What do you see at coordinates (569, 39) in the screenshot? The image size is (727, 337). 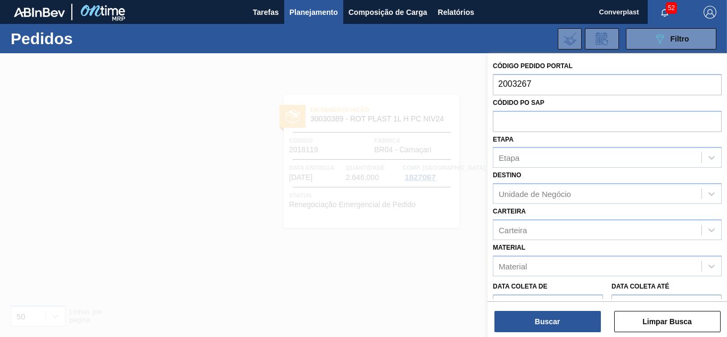 I see `div: Importar Negociações dos Pedidos` at bounding box center [569, 39].